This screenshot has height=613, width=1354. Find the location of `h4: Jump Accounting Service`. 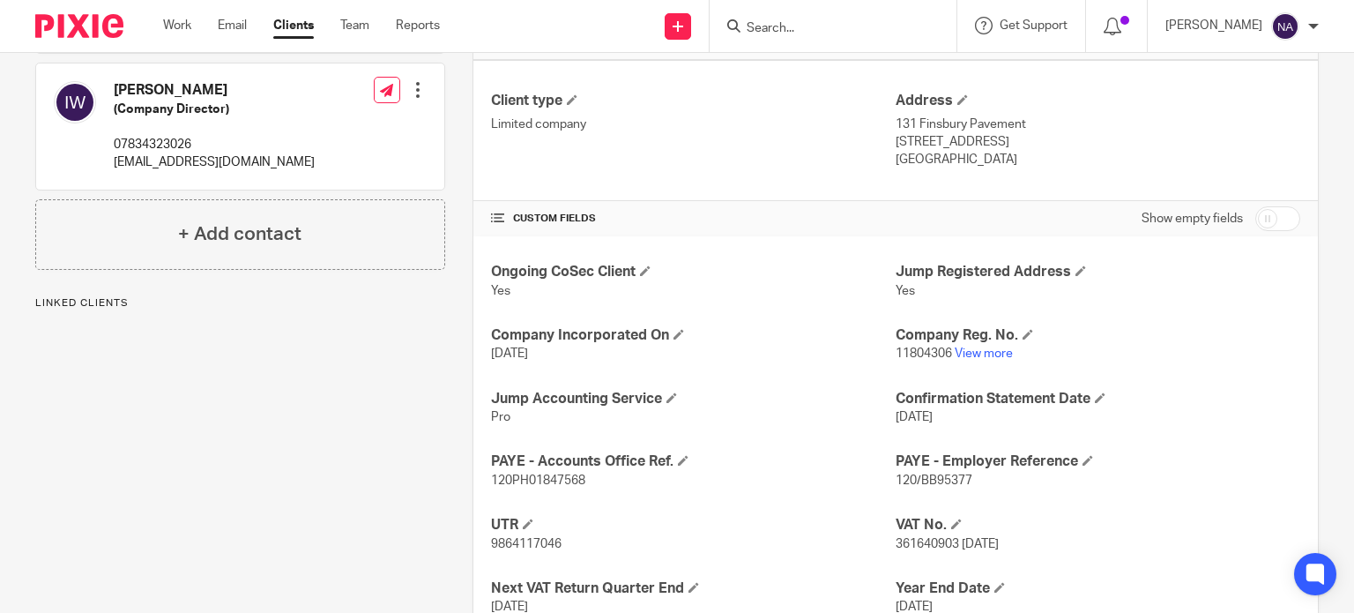

h4: Jump Accounting Service is located at coordinates (693, 398).